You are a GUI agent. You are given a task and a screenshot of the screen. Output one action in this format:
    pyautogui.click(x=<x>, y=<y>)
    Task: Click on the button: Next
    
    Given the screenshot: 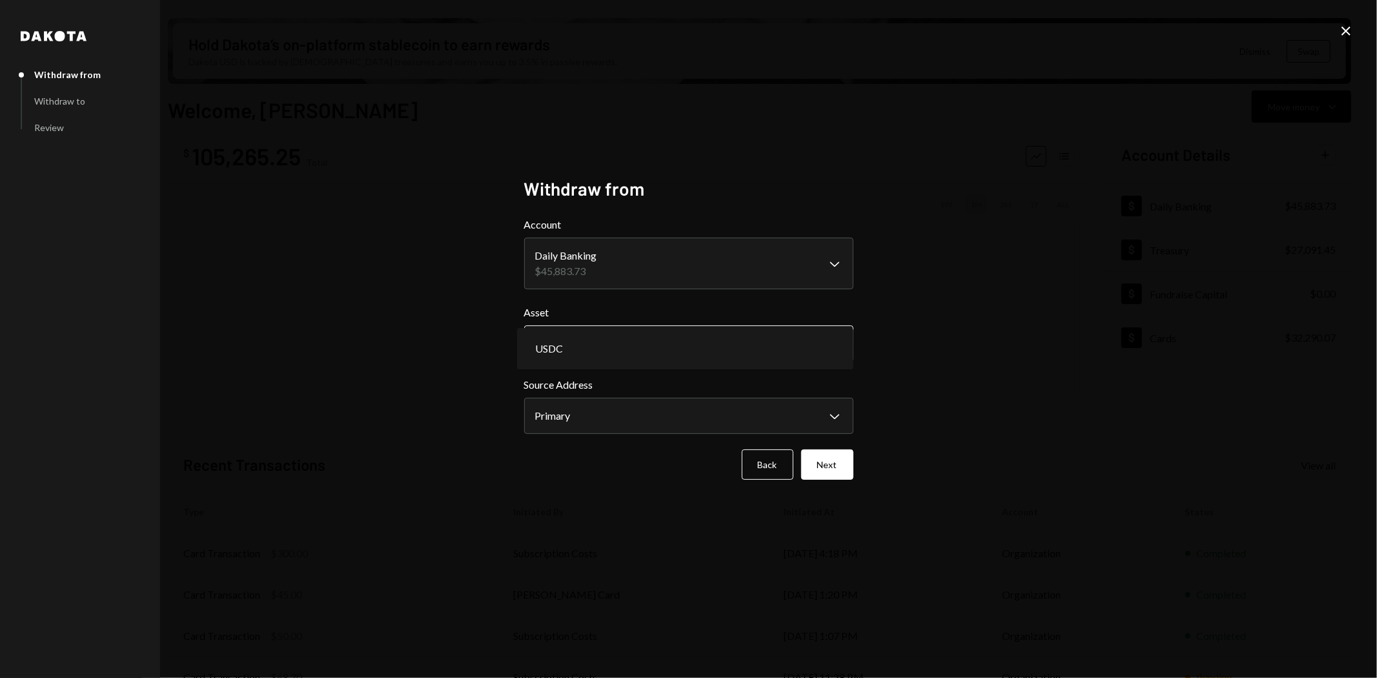 What is the action you would take?
    pyautogui.click(x=827, y=464)
    